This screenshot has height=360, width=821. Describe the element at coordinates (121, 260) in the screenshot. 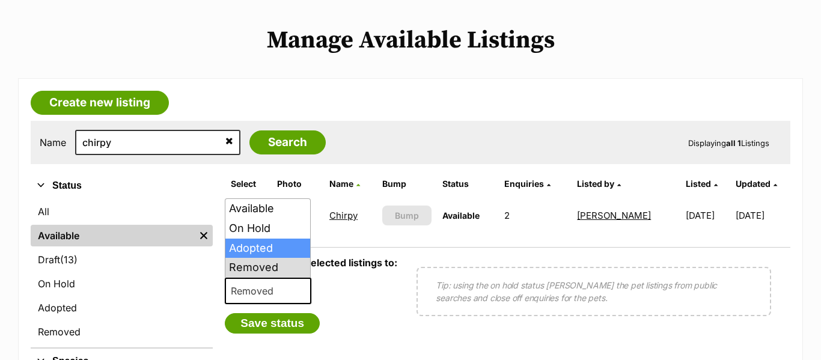

I see `a: Draft` at that location.